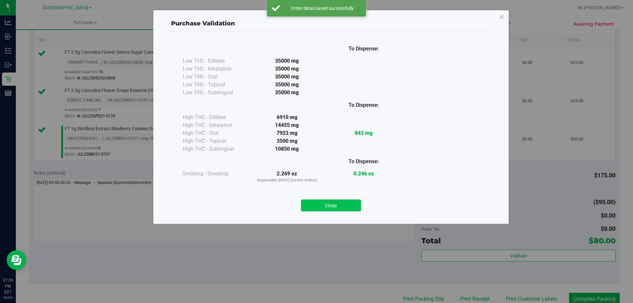 The height and width of the screenshot is (303, 633). What do you see at coordinates (216, 149) in the screenshot?
I see `div: High THC - Sublingual` at bounding box center [216, 149].